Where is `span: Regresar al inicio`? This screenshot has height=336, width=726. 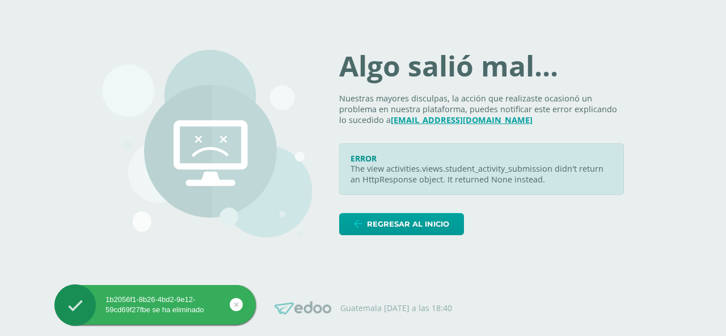
span: Regresar al inicio is located at coordinates (408, 224).